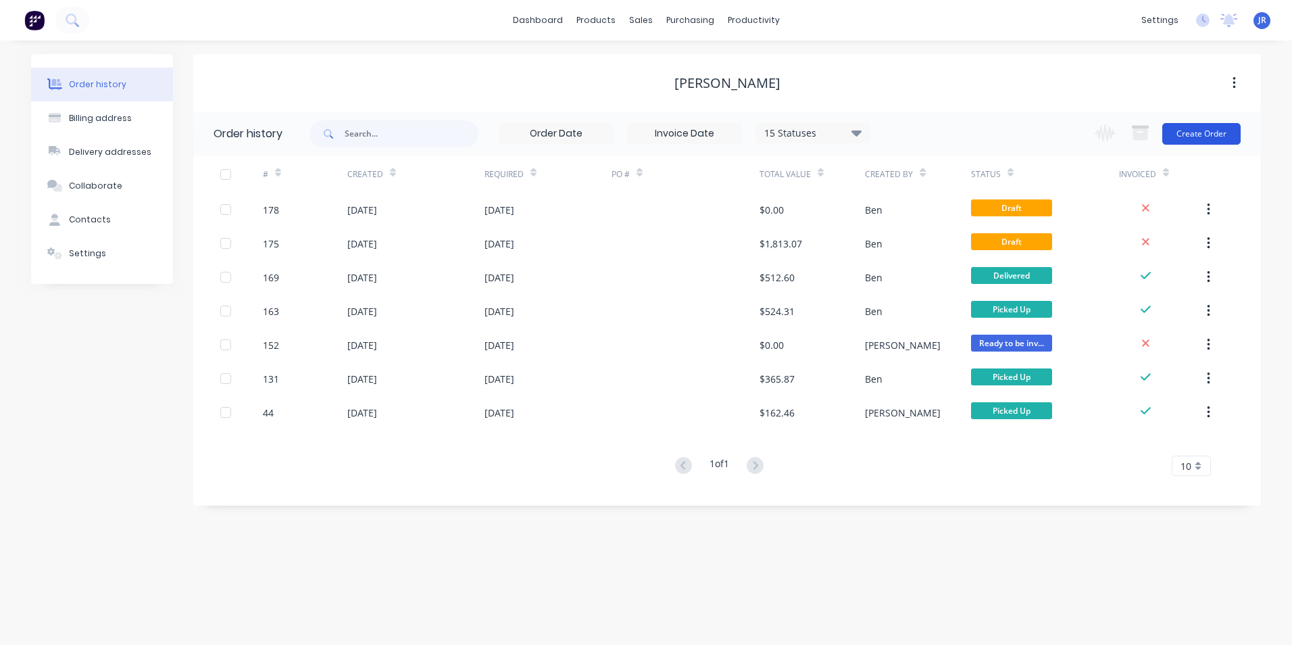 Image resolution: width=1292 pixels, height=645 pixels. I want to click on div: 152, so click(271, 345).